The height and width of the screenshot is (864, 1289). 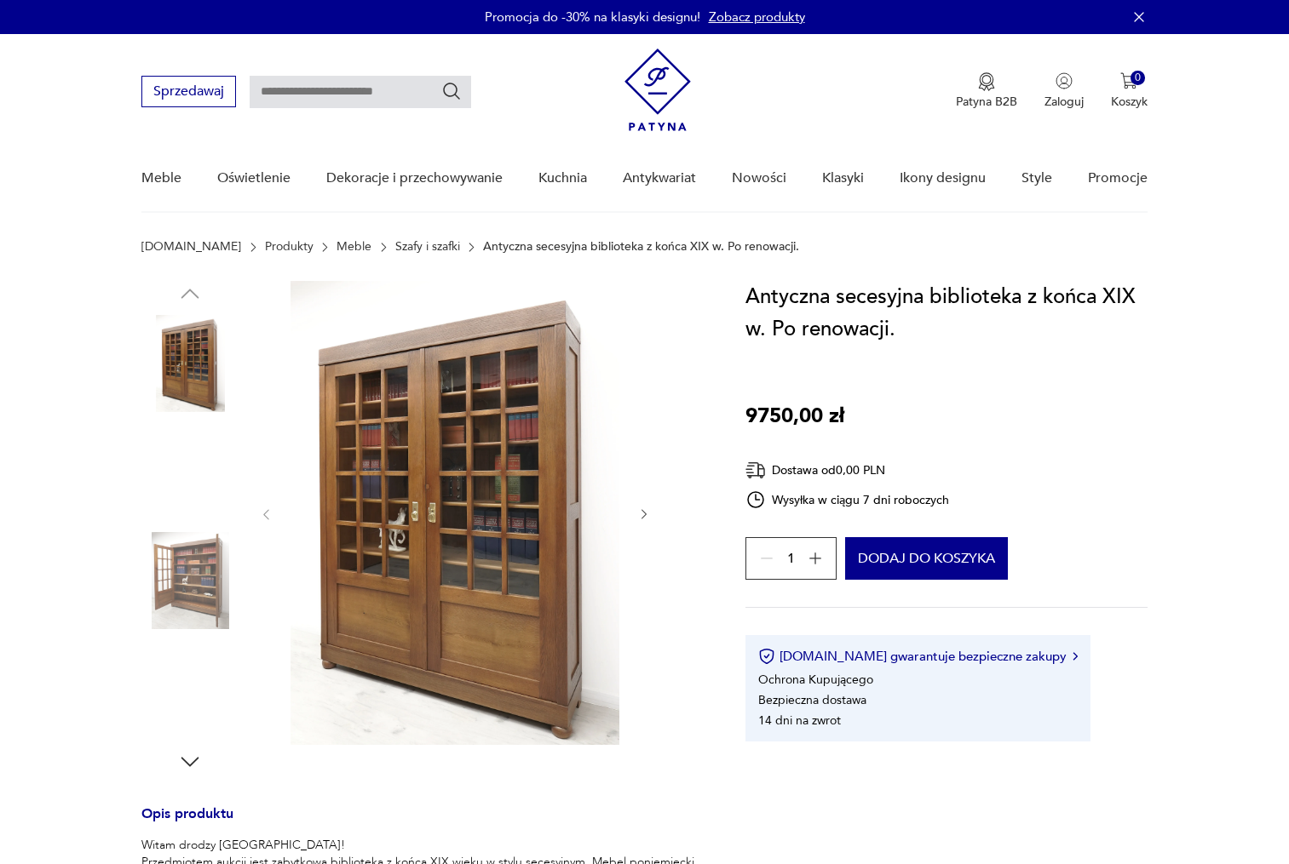 What do you see at coordinates (428, 247) in the screenshot?
I see `a: Szafy i szafki` at bounding box center [428, 247].